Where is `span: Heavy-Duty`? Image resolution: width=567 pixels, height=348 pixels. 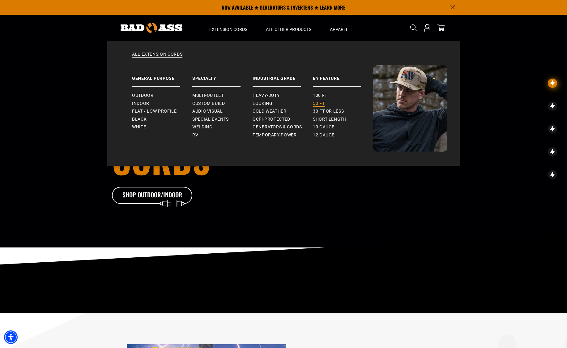 span: Heavy-Duty is located at coordinates (266, 96).